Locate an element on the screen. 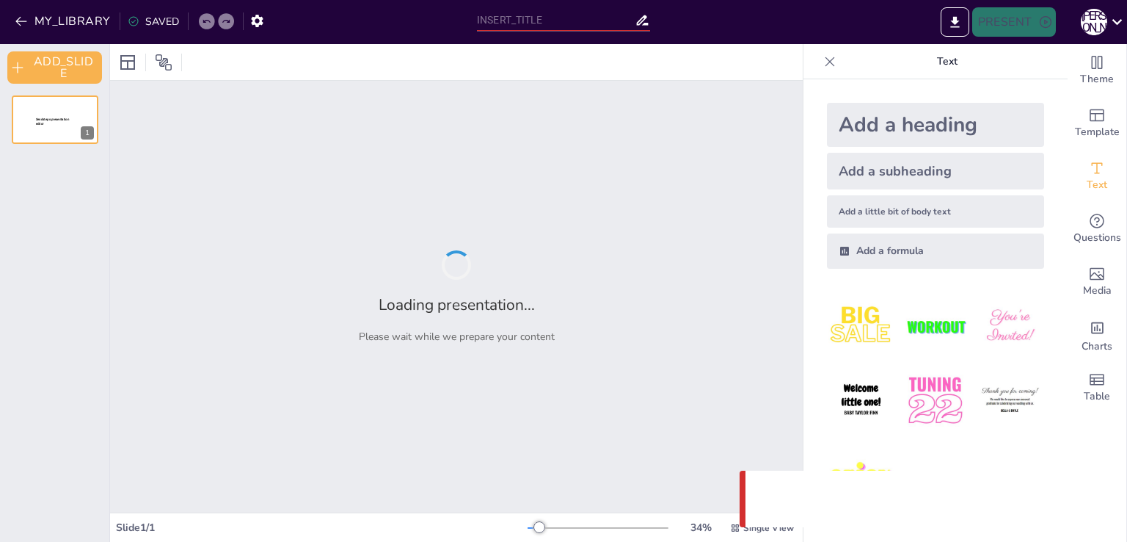 The height and width of the screenshot is (542, 1127). span: Questions is located at coordinates (1097, 238).